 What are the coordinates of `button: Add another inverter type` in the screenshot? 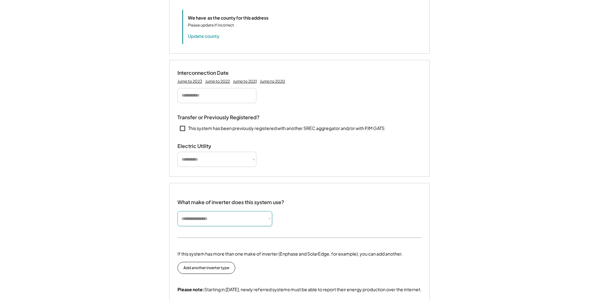 It's located at (206, 268).